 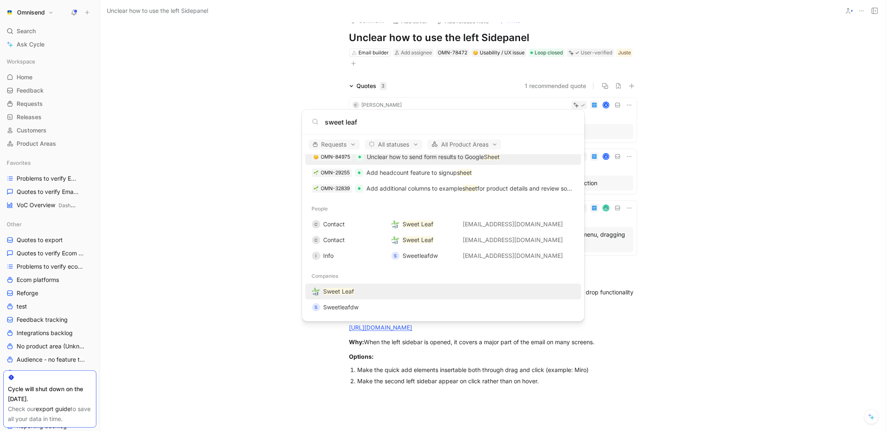 I want to click on div: Companies, so click(x=443, y=276).